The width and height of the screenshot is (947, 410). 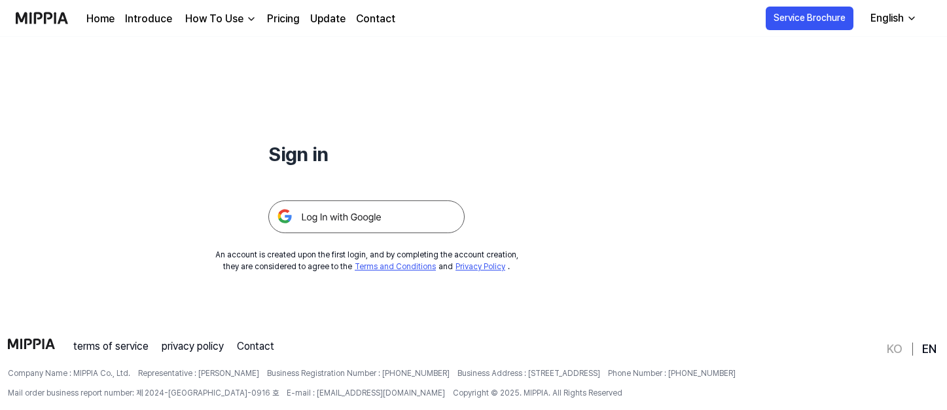 What do you see at coordinates (219, 19) in the screenshot?
I see `button: How To Use` at bounding box center [219, 19].